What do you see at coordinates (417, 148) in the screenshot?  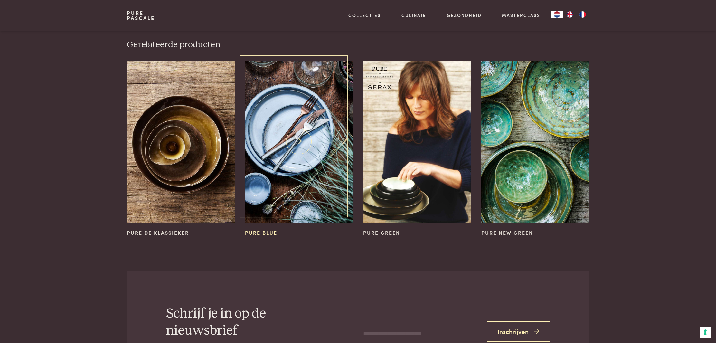 I see `a: Pure Green Pure Green` at bounding box center [417, 148].